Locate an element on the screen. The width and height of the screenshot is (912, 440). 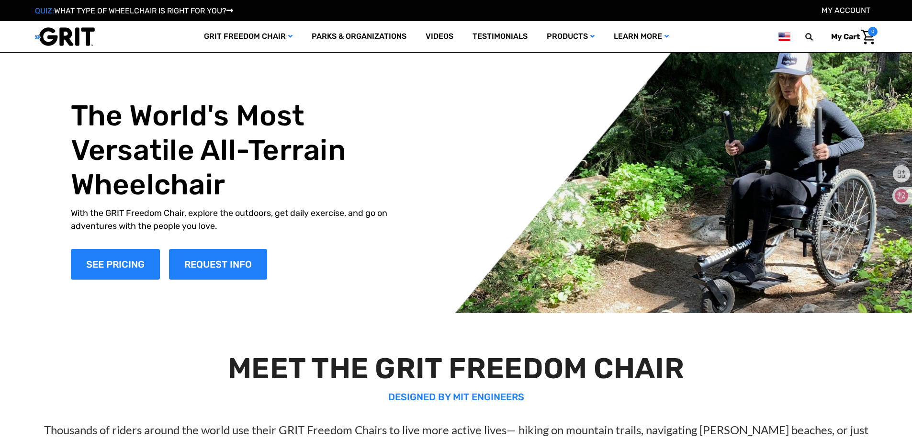
h2: MEET THE GRIT FREEDOM CHAIR is located at coordinates (456, 369).